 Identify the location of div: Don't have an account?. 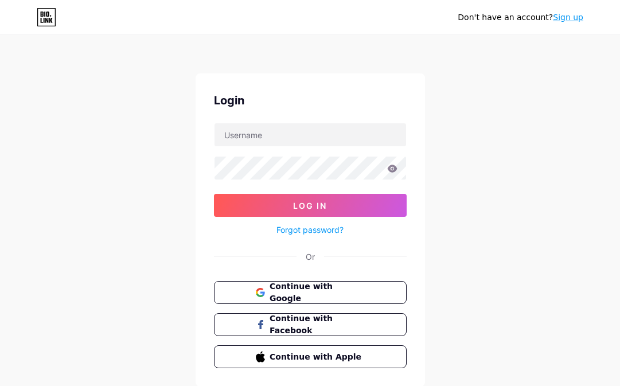
(520, 17).